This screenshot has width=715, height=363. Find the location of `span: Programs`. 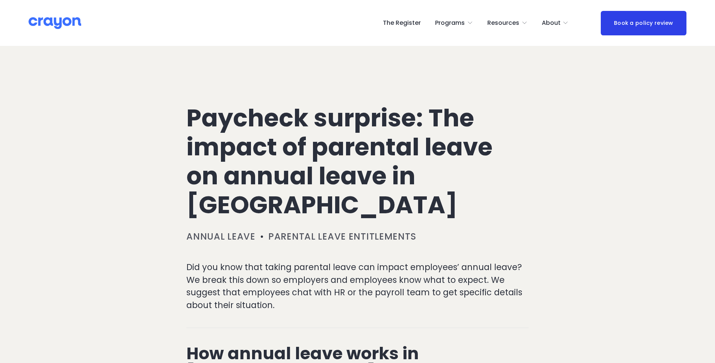

span: Programs is located at coordinates (450, 23).